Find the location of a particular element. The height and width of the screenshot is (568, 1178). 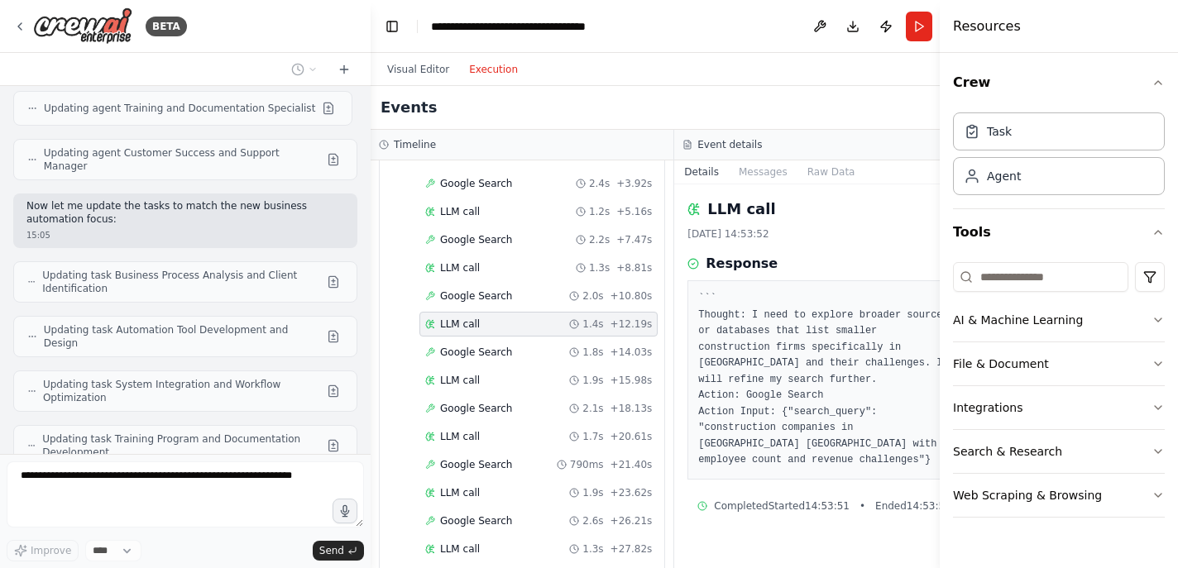

div: Tools is located at coordinates (1059, 393).